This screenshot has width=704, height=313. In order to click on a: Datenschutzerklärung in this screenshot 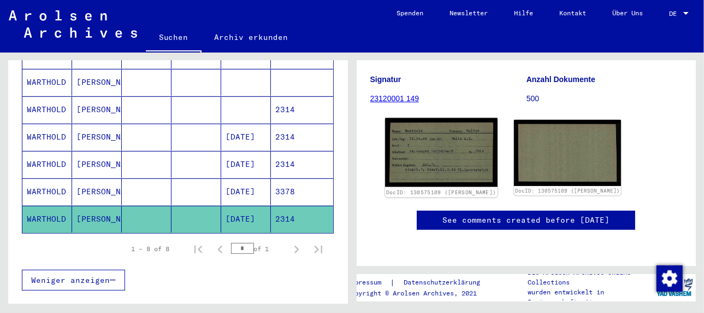, I will do `click(444, 282)`.